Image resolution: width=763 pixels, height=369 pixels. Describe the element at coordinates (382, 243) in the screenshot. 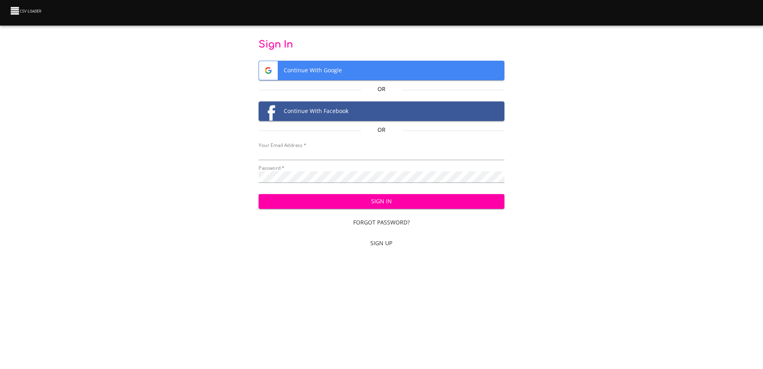

I see `a: Sign Up` at that location.